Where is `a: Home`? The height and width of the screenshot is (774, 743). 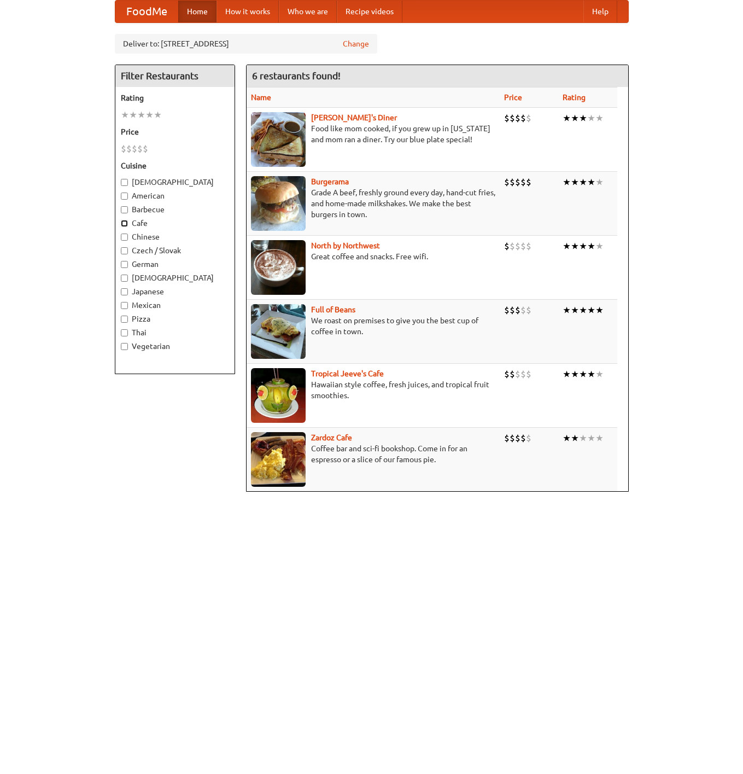 a: Home is located at coordinates (197, 11).